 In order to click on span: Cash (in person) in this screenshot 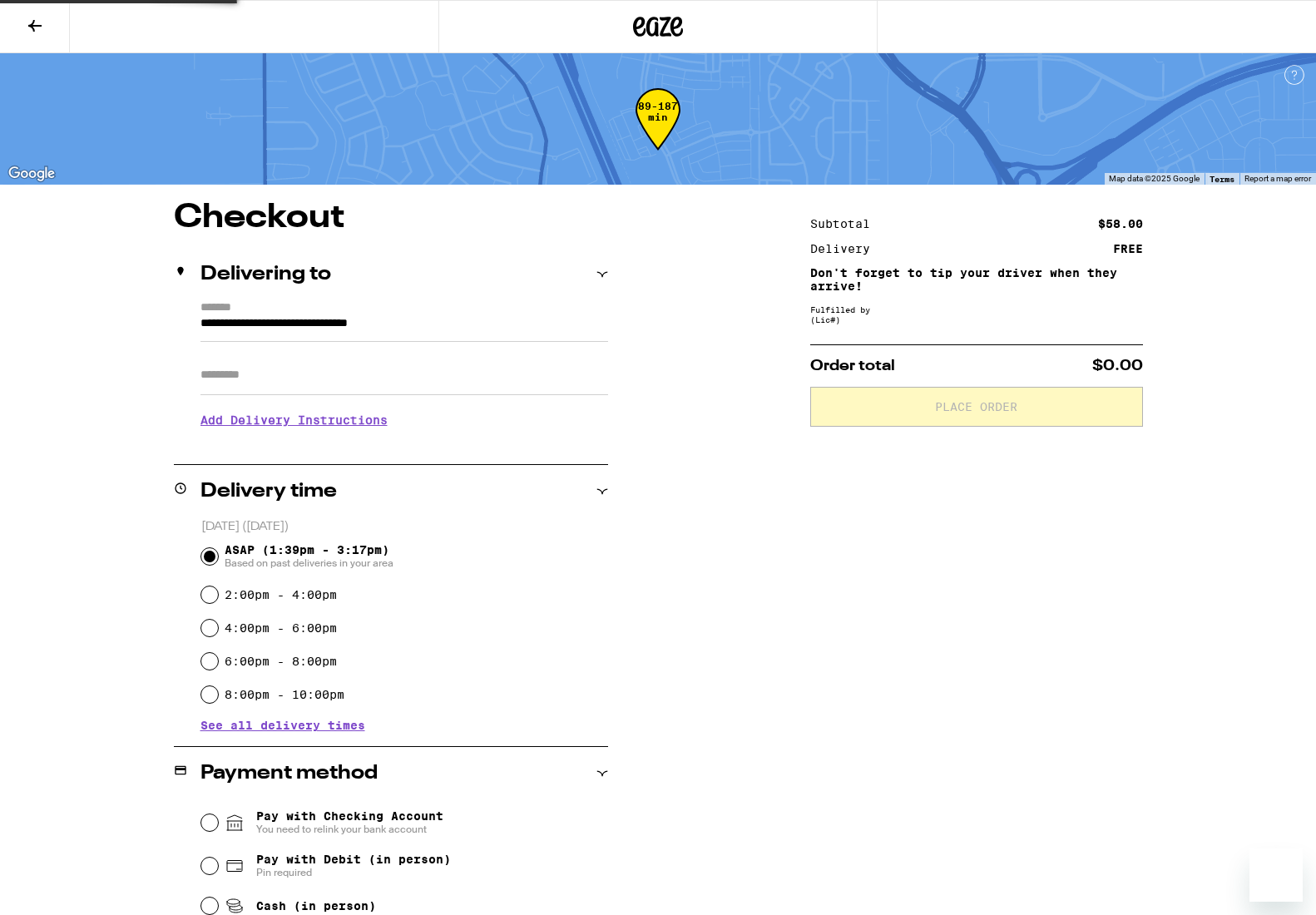, I will do `click(316, 906)`.